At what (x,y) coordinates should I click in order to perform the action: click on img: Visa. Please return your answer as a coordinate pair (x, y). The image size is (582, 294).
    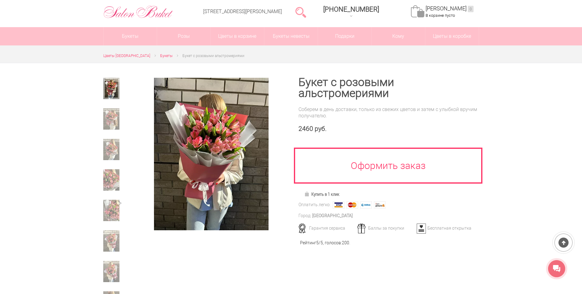
    Looking at the image, I should click on (338, 205).